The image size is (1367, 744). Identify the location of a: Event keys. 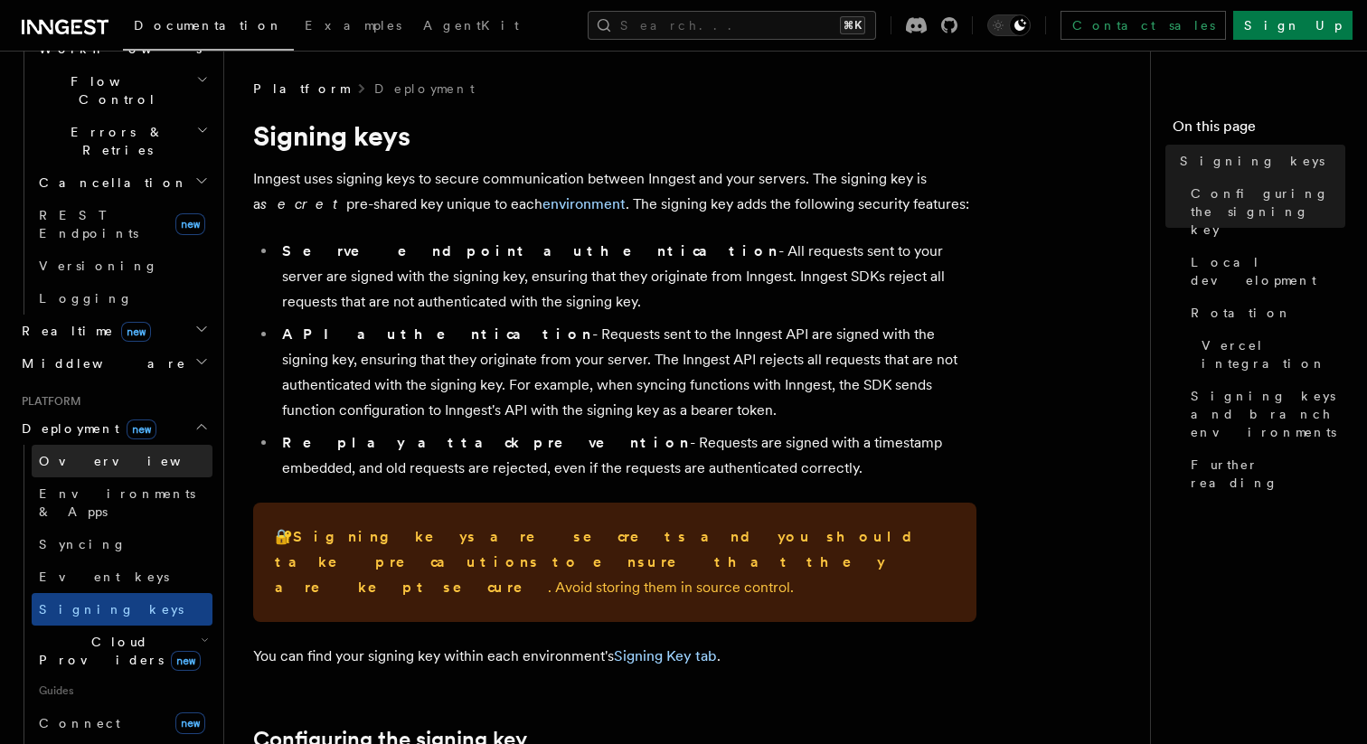
(122, 577).